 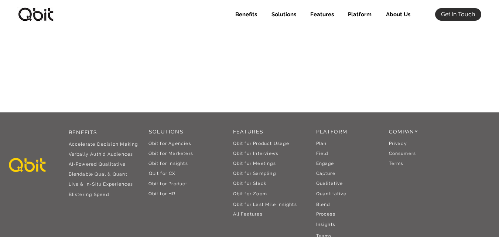 What do you see at coordinates (322, 153) in the screenshot?
I see `span: Field` at bounding box center [322, 153].